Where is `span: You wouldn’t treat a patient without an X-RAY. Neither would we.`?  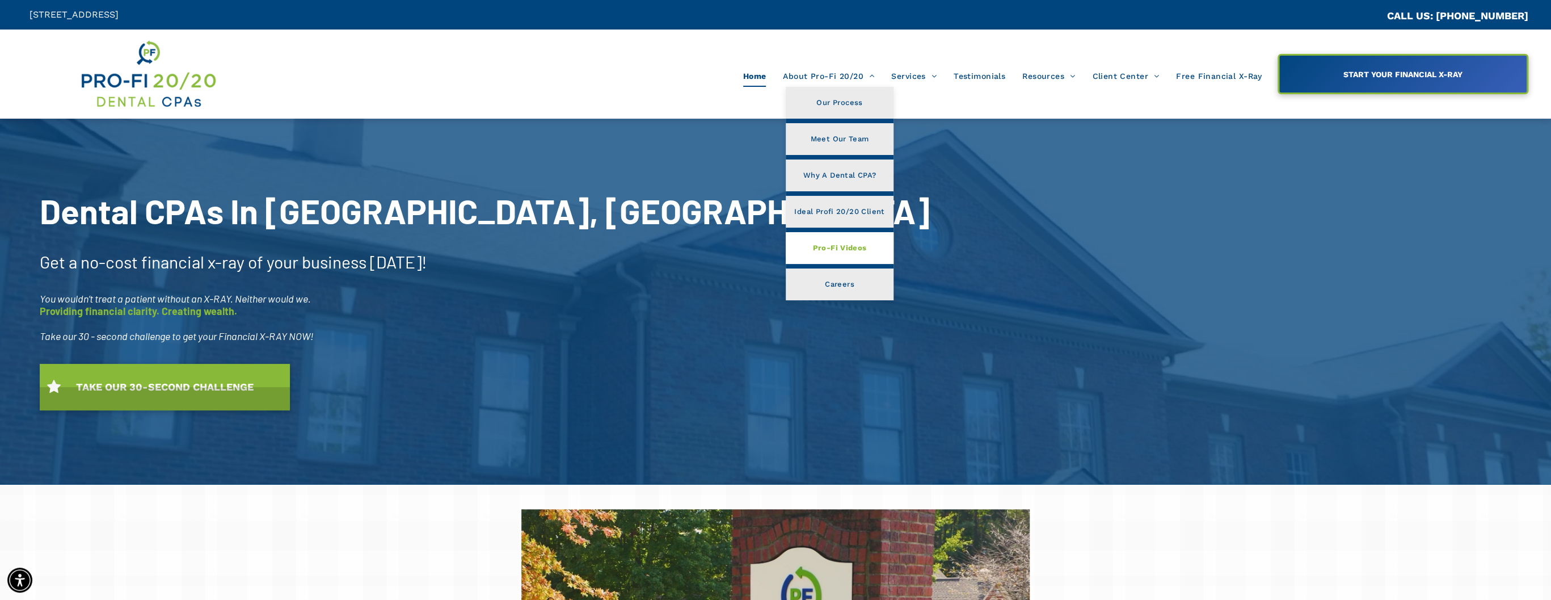 span: You wouldn’t treat a patient without an X-RAY. Neither would we. is located at coordinates (175, 298).